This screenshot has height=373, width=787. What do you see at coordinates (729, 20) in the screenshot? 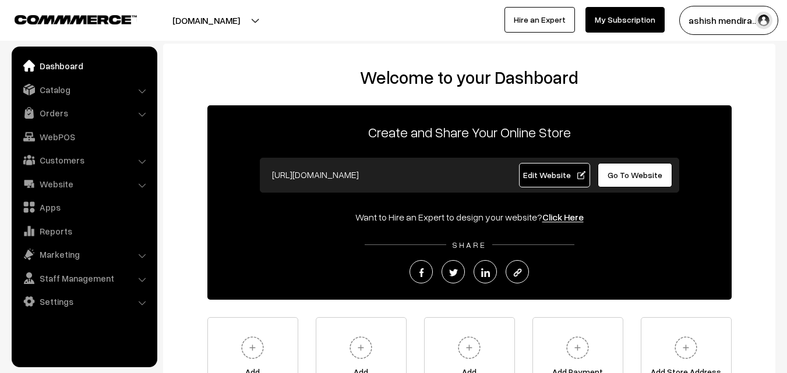
I see `button: ashish mendira…` at bounding box center [729, 20].